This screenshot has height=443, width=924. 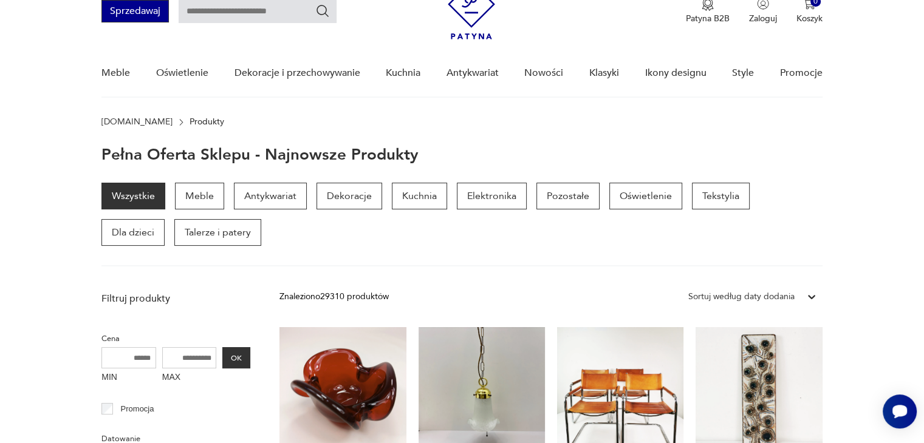 What do you see at coordinates (322, 11) in the screenshot?
I see `button: Szukaj` at bounding box center [322, 11].